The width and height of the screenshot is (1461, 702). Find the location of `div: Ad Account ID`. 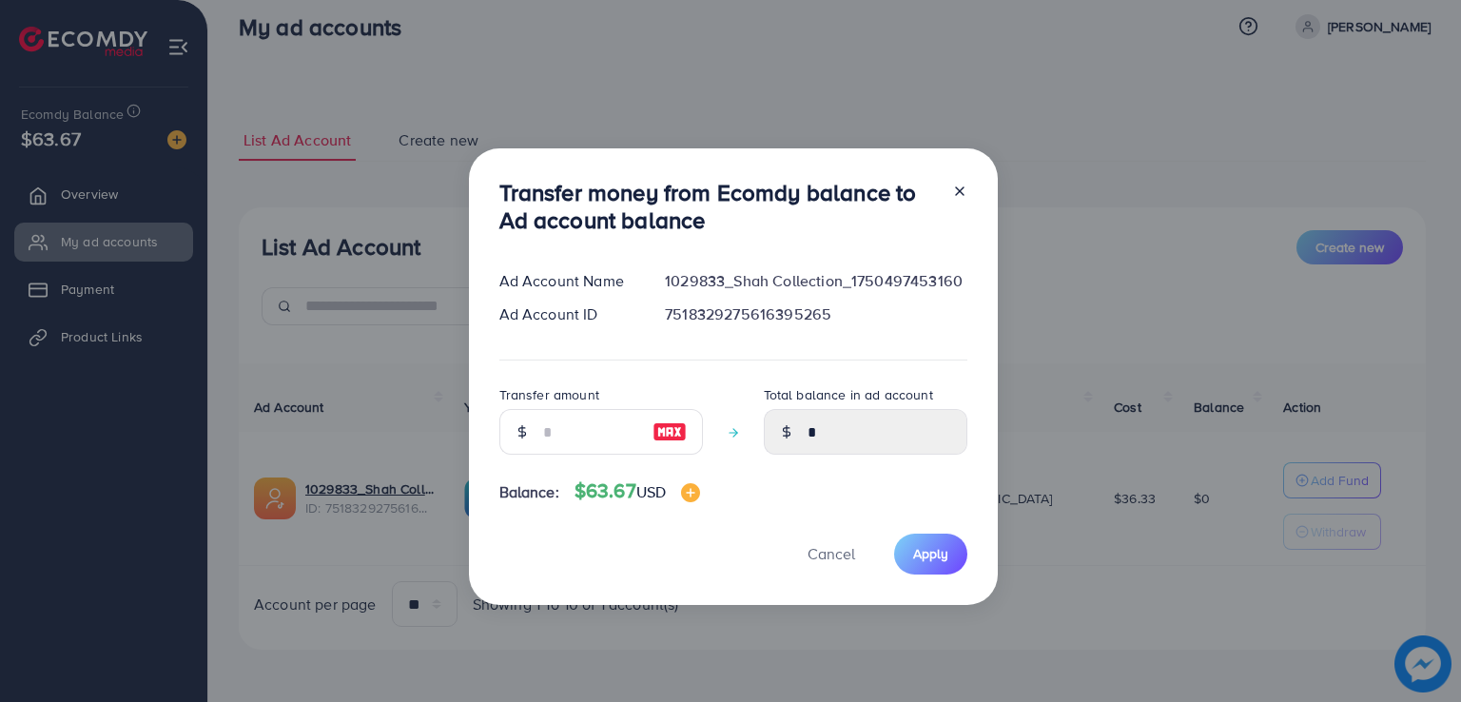

div: Ad Account ID is located at coordinates (567, 314).